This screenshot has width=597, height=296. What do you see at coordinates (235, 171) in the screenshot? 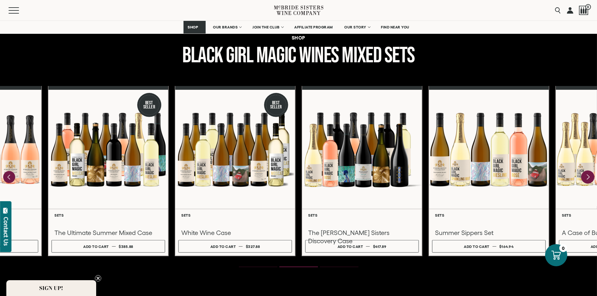
I see `a: Best Seller White Wine Case Sets White Wine Case Add to cart $327.88` at bounding box center [235, 171].